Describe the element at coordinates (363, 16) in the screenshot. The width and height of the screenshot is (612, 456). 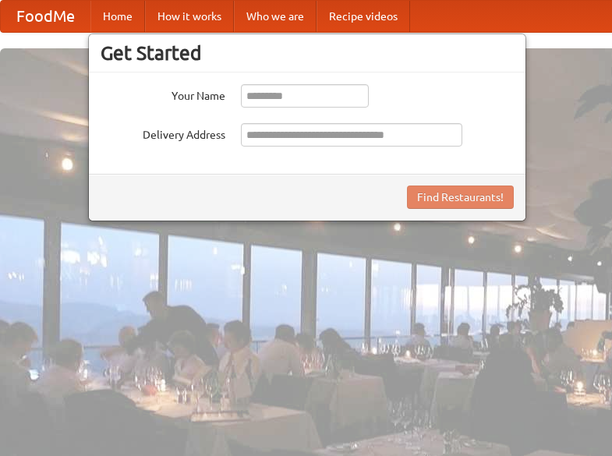
I see `a: Recipe videos` at that location.